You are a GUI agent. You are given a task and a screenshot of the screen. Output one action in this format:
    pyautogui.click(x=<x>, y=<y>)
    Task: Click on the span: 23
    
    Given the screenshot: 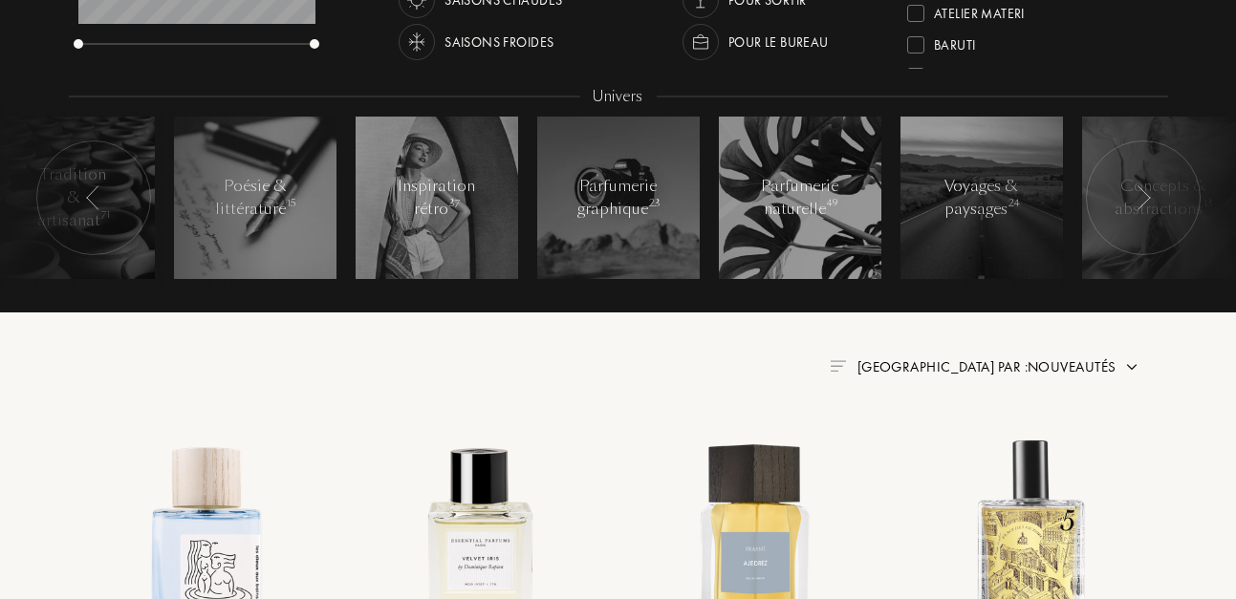 What is the action you would take?
    pyautogui.click(x=655, y=204)
    